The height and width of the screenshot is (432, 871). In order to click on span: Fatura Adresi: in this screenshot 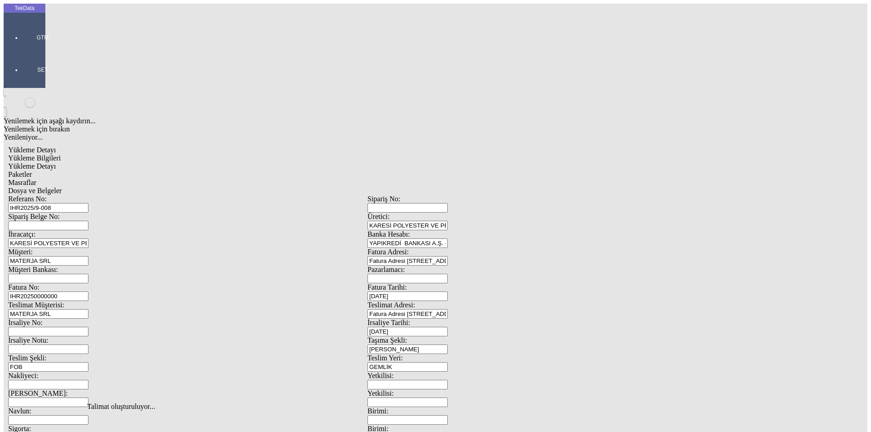, I will do `click(388, 252)`.